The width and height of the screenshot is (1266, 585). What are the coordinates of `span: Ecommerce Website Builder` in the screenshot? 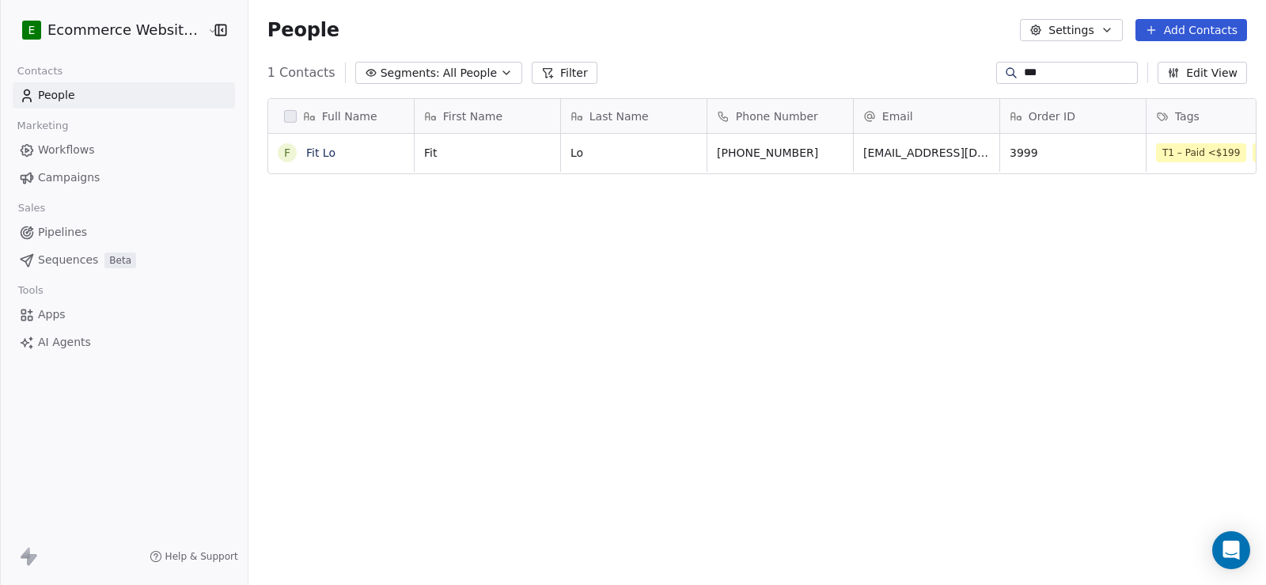 It's located at (125, 30).